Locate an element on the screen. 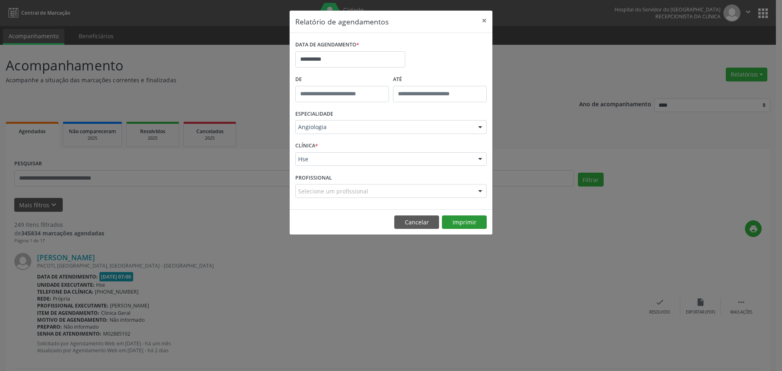 This screenshot has width=782, height=371. span: Angiologia is located at coordinates (384, 127).